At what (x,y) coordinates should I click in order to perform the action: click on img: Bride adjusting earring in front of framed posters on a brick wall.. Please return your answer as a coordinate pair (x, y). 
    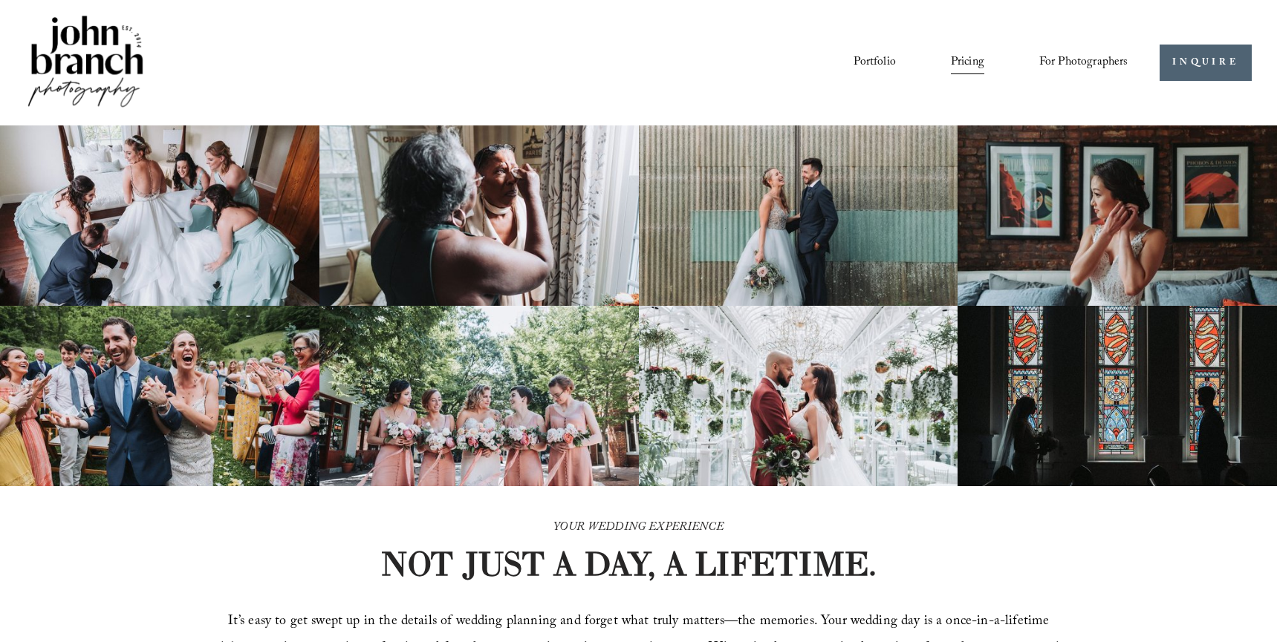
    Looking at the image, I should click on (1117, 215).